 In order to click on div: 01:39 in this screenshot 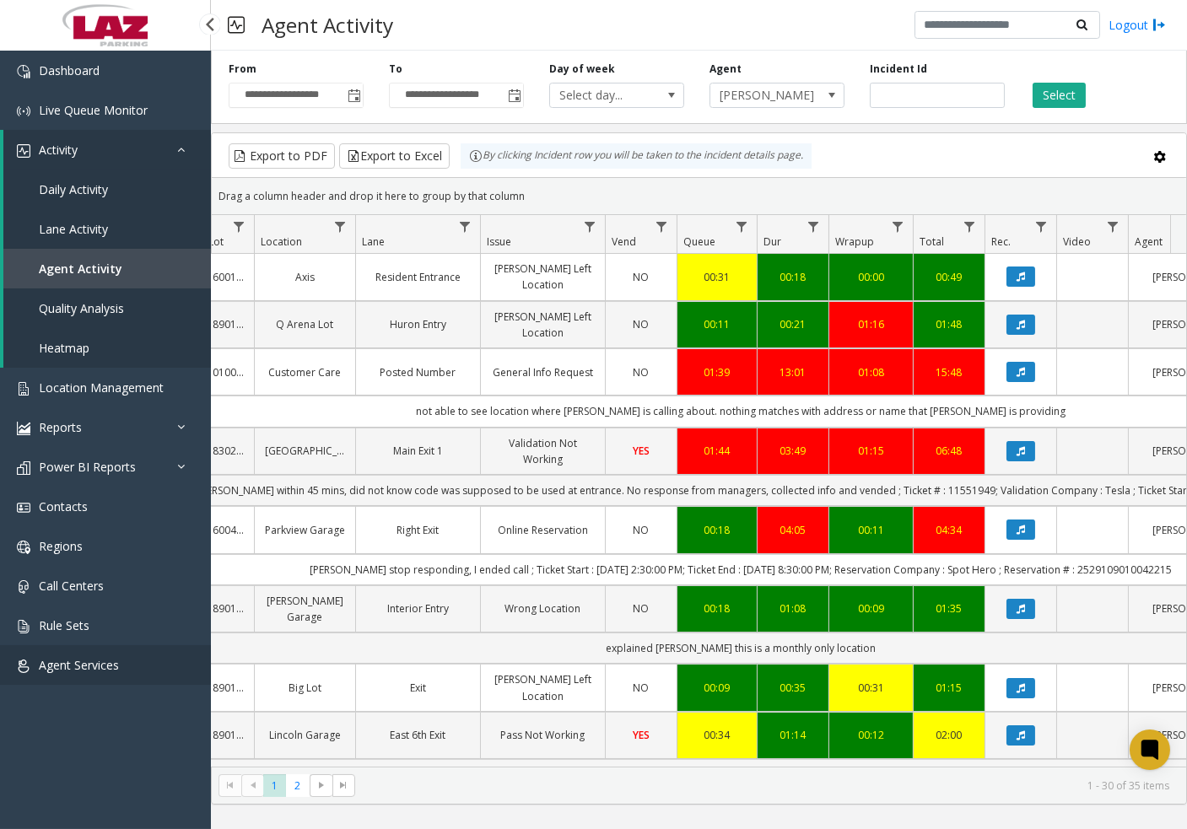, I will do `click(717, 372)`.